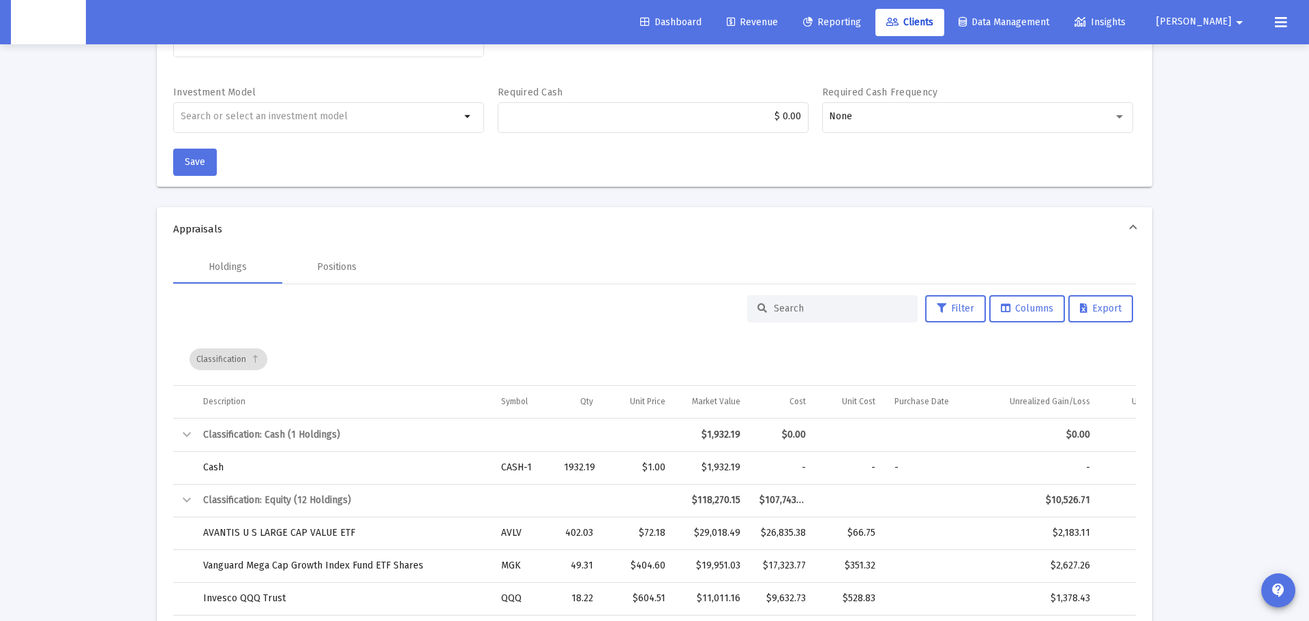 Image resolution: width=1309 pixels, height=621 pixels. I want to click on td: Classification: Equity (12 Holdings), so click(434, 500).